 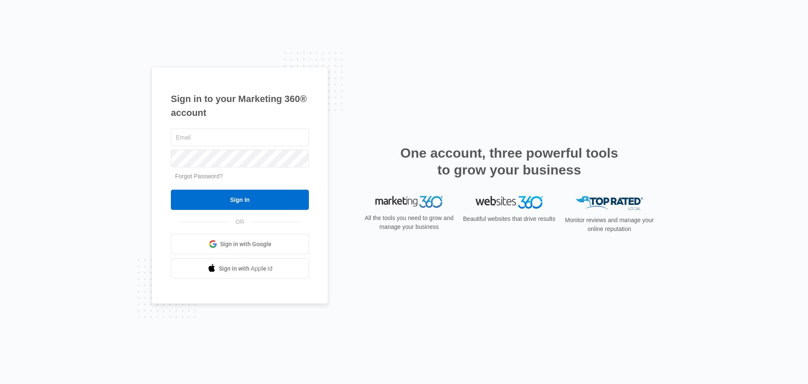 I want to click on img: Marketing 360, so click(x=409, y=202).